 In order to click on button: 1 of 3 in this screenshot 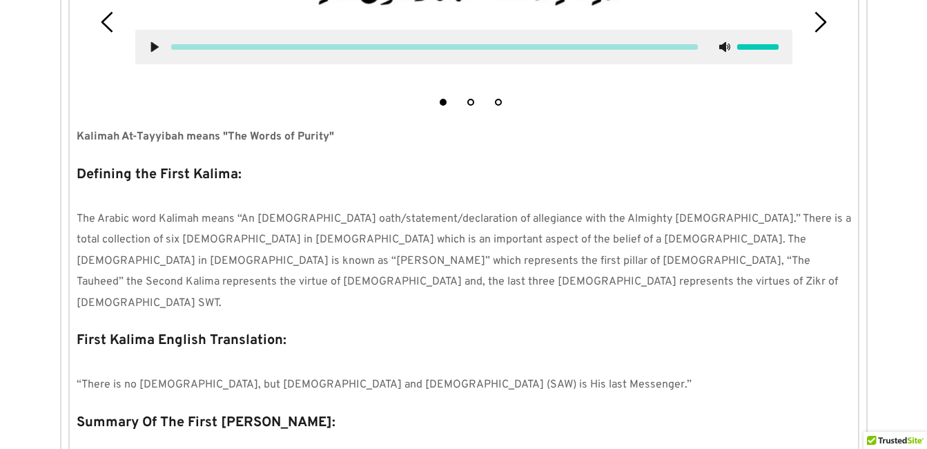, I will do `click(443, 102)`.